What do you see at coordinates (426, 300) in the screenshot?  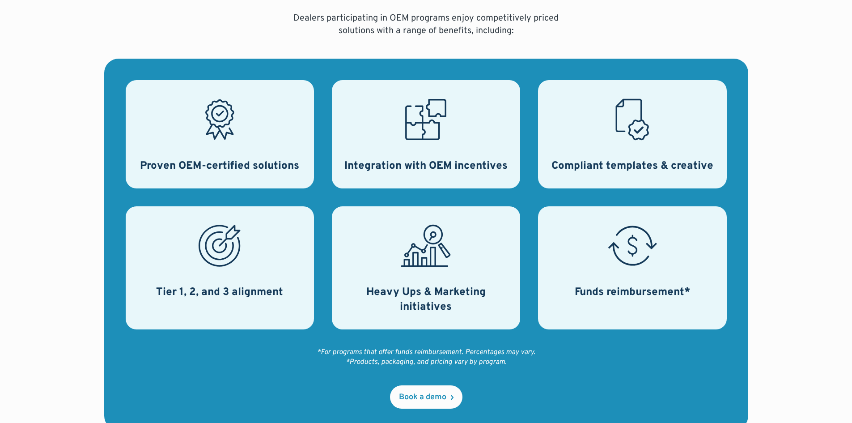 I see `h3: Heavy Ups & Marketing initiatives` at bounding box center [426, 300].